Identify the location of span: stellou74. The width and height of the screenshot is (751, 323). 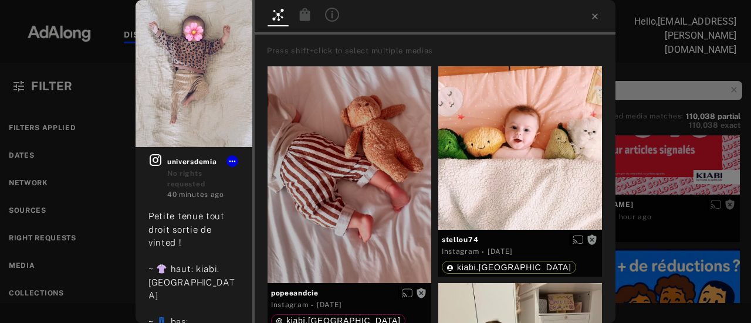
(520, 240).